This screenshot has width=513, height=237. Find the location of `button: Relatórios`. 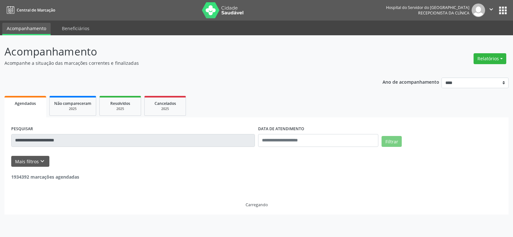

button: Relatórios is located at coordinates (490, 59).